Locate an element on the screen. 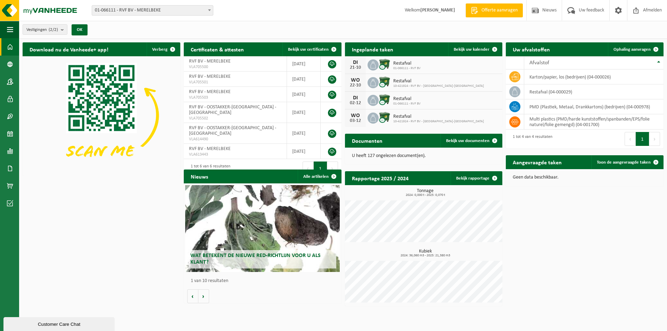  span: Wat betekent de nieuwe RED-richtlijn voor u als klant? is located at coordinates (255, 259).